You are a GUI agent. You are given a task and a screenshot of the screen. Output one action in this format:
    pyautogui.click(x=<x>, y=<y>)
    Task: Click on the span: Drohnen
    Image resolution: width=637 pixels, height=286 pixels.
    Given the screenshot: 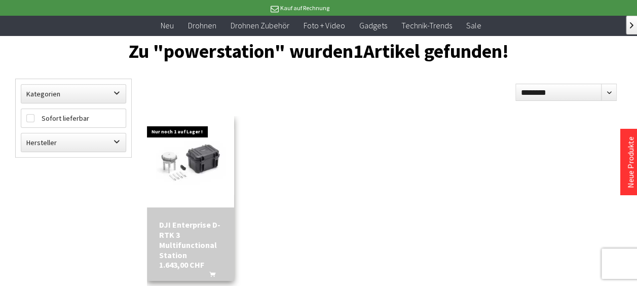 What is the action you would take?
    pyautogui.click(x=202, y=25)
    